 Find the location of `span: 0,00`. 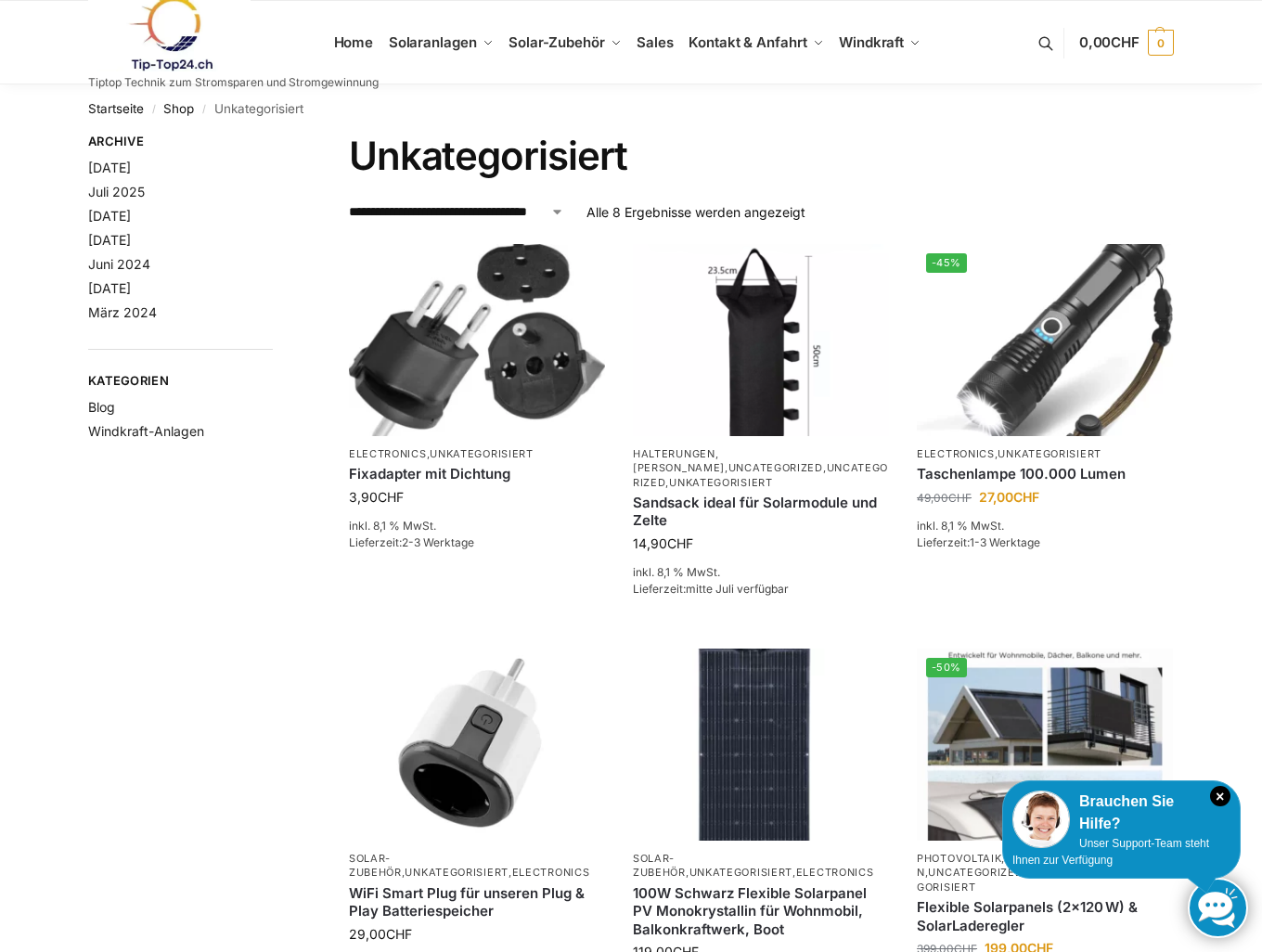

span: 0,00 is located at coordinates (1109, 42).